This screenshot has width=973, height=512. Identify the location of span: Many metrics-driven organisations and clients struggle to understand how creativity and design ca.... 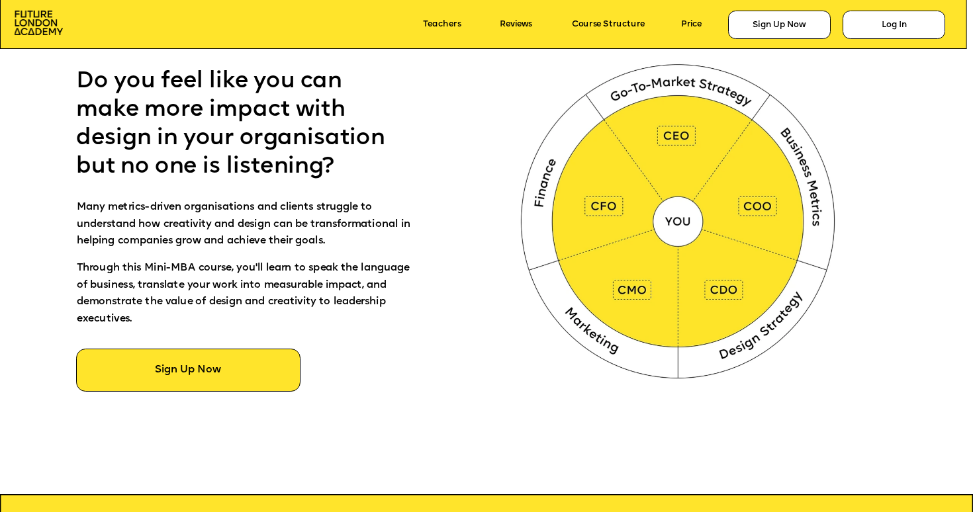
(245, 224).